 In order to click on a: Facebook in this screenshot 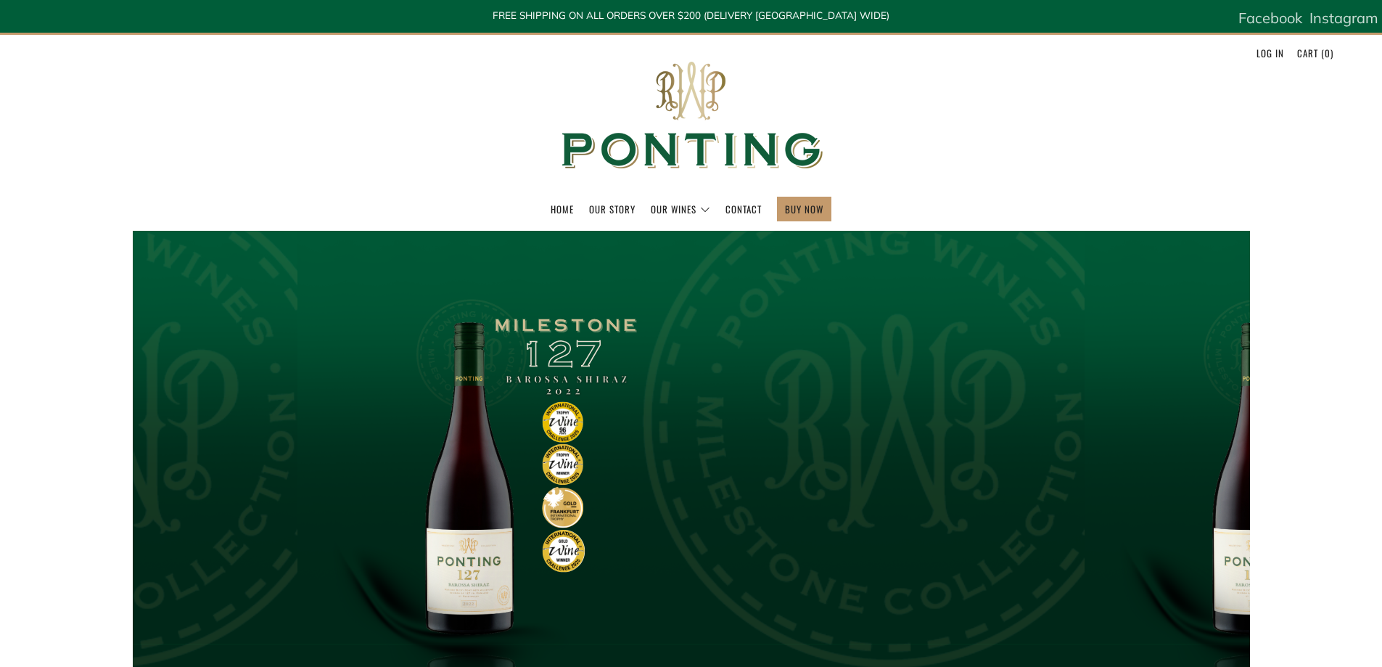, I will do `click(1270, 18)`.